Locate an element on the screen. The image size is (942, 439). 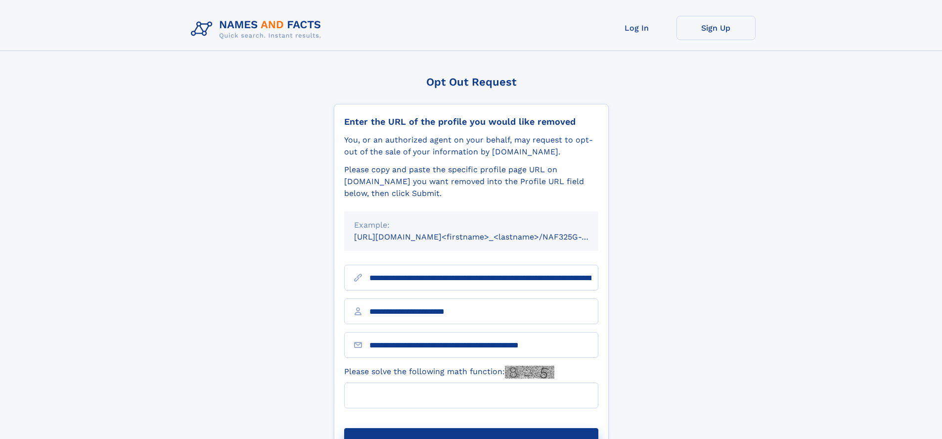
a: Sign Up is located at coordinates (716, 28).